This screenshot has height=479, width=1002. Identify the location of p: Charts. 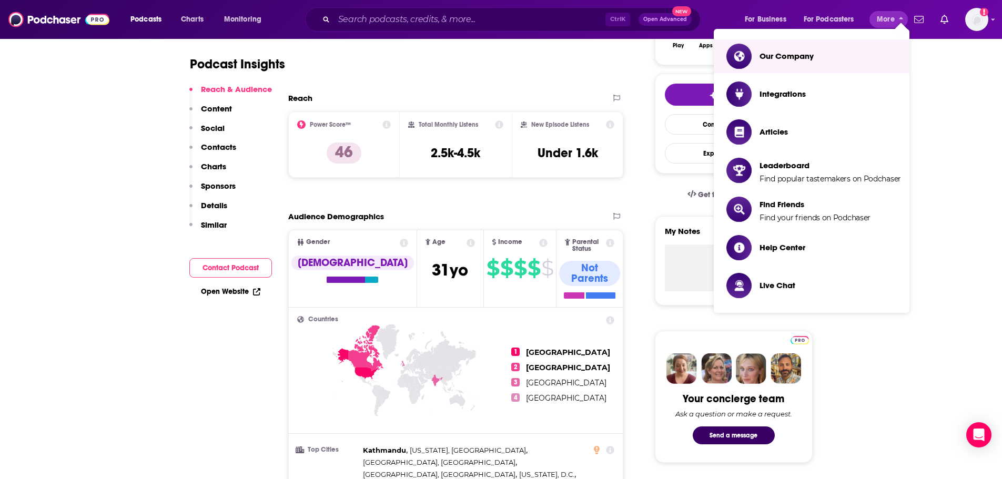
(214, 166).